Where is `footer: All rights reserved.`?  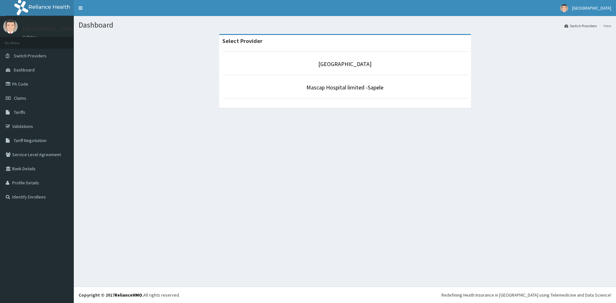
footer: All rights reserved. is located at coordinates (345, 295).